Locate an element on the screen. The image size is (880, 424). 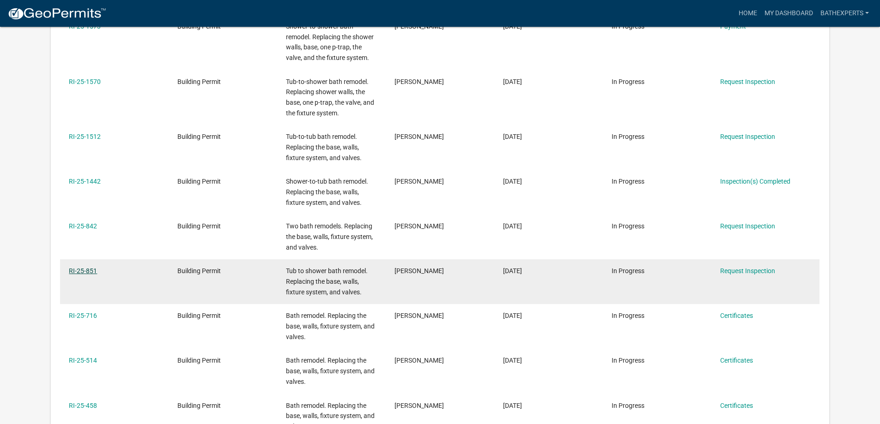
span: 04/17/2025 is located at coordinates (512, 361).